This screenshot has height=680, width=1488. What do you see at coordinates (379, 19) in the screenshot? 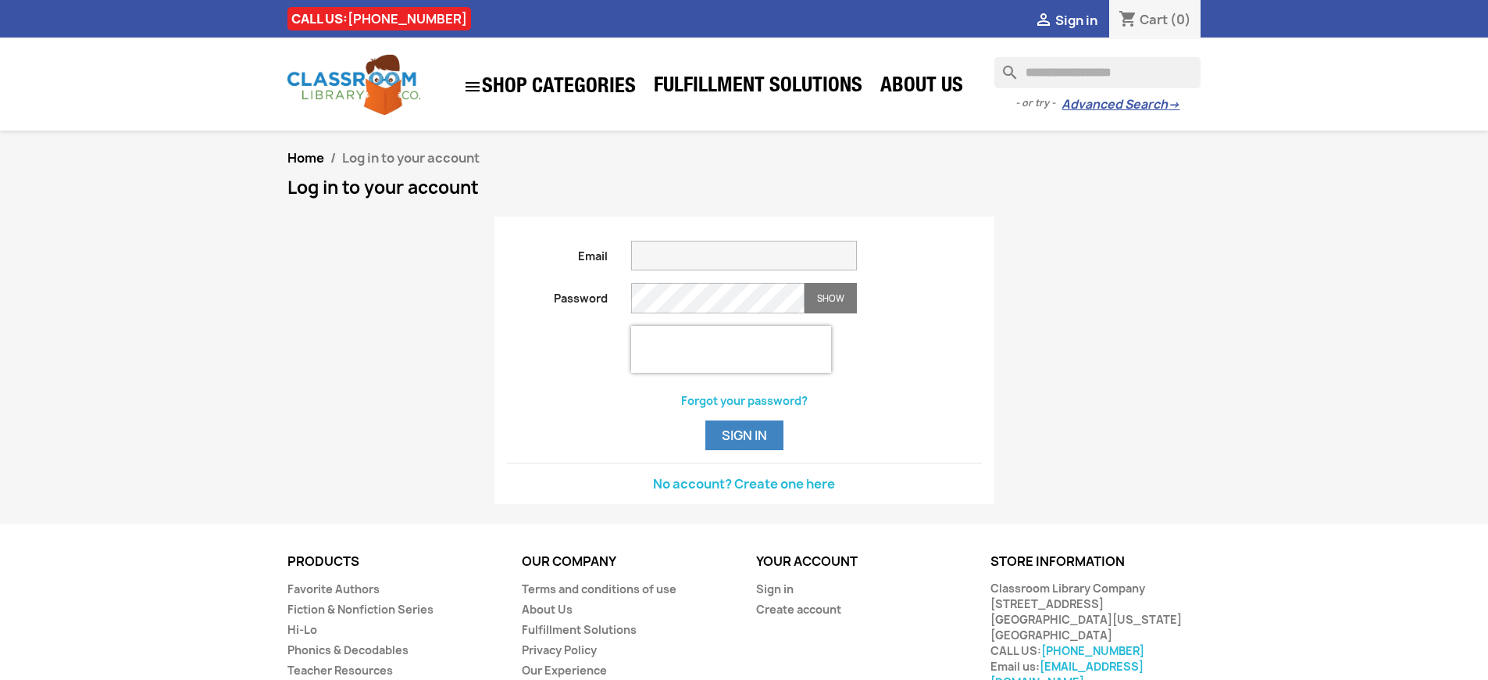
I see `div: CALL US:` at bounding box center [379, 19].